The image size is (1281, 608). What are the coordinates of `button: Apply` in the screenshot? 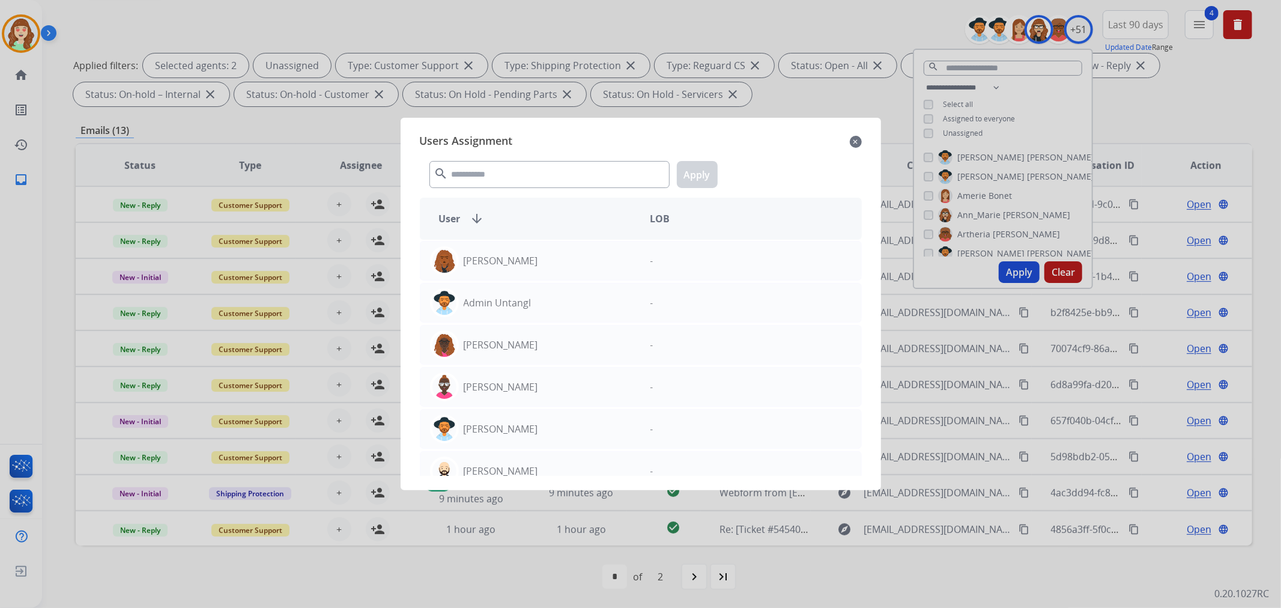 It's located at (697, 174).